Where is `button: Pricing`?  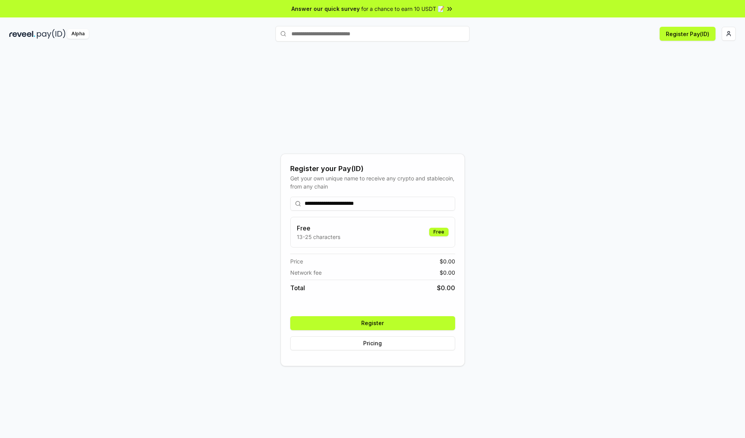
button: Pricing is located at coordinates (372, 343).